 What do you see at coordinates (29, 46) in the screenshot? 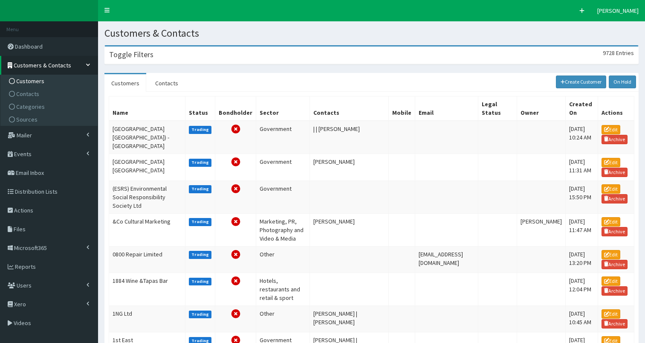
I see `span: Dashboard` at bounding box center [29, 46].